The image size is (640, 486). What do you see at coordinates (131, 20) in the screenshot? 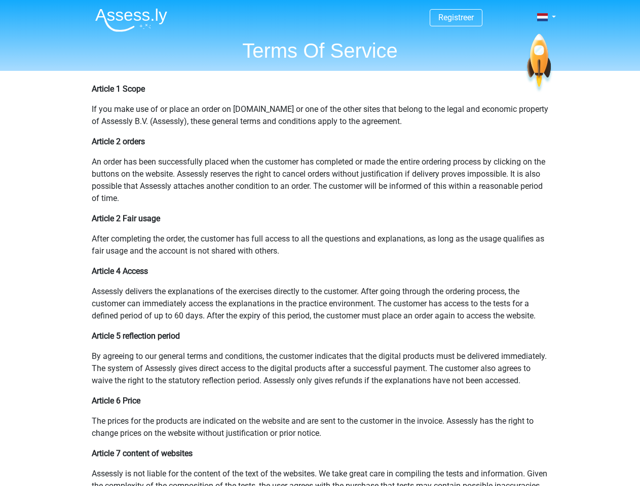
I see `img: Assessly` at bounding box center [131, 20].